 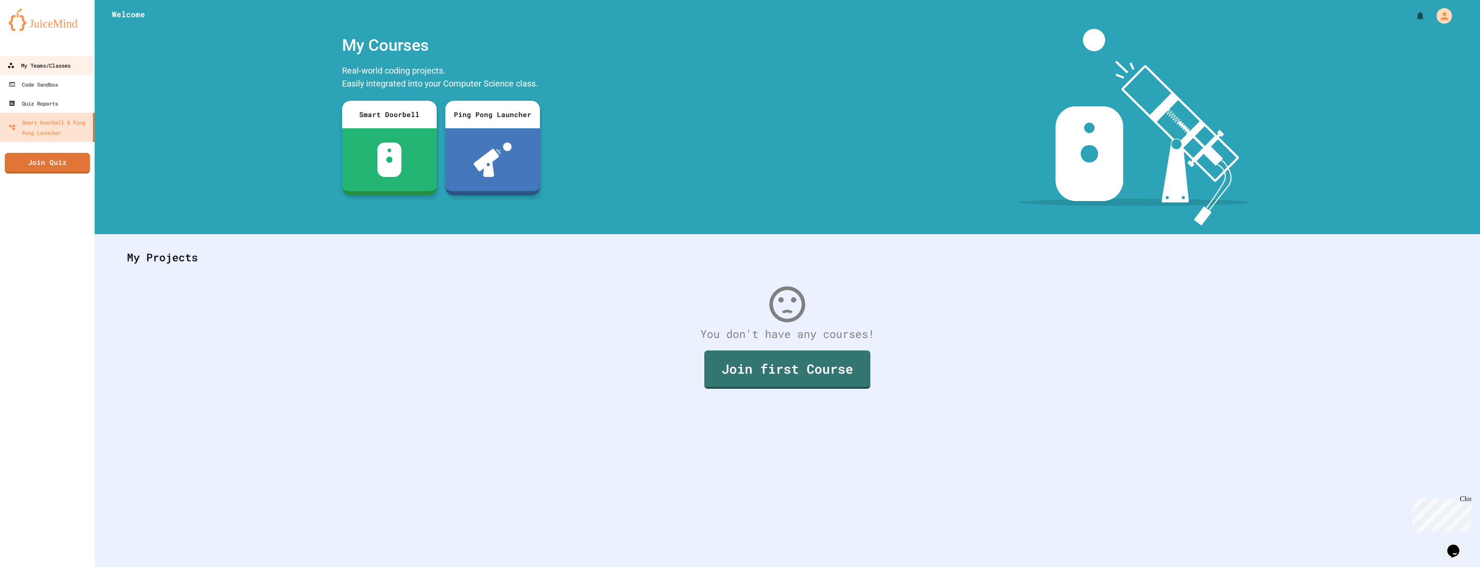 I want to click on div: Chat with us now!Close, so click(x=31, y=29).